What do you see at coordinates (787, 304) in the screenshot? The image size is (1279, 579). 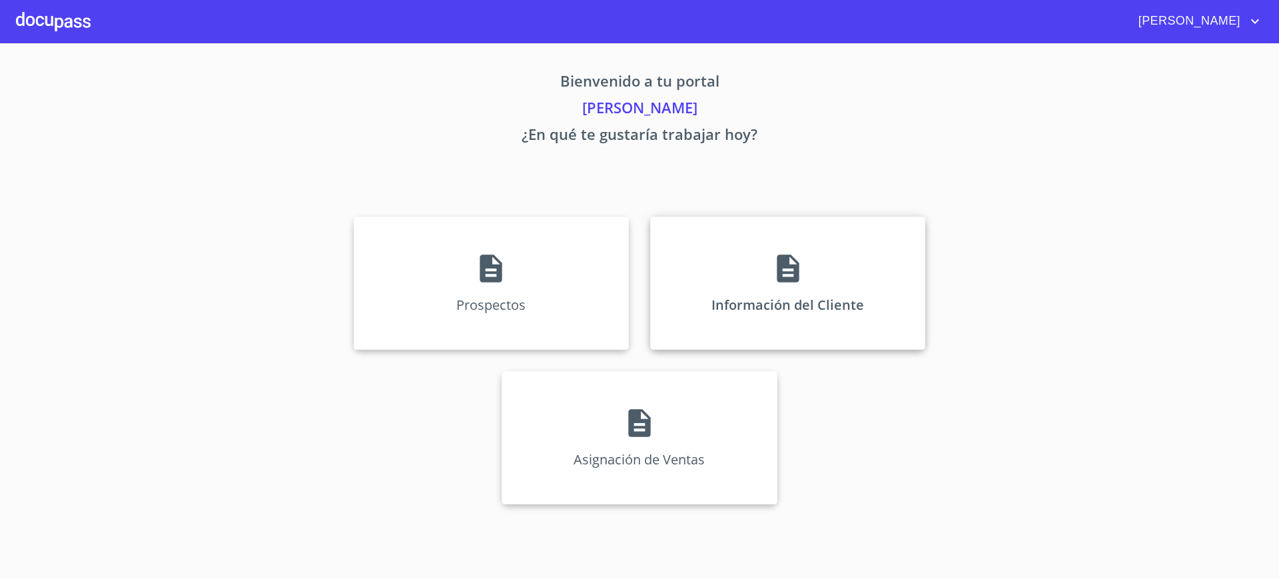 I see `p: Información del Cliente` at bounding box center [787, 304].